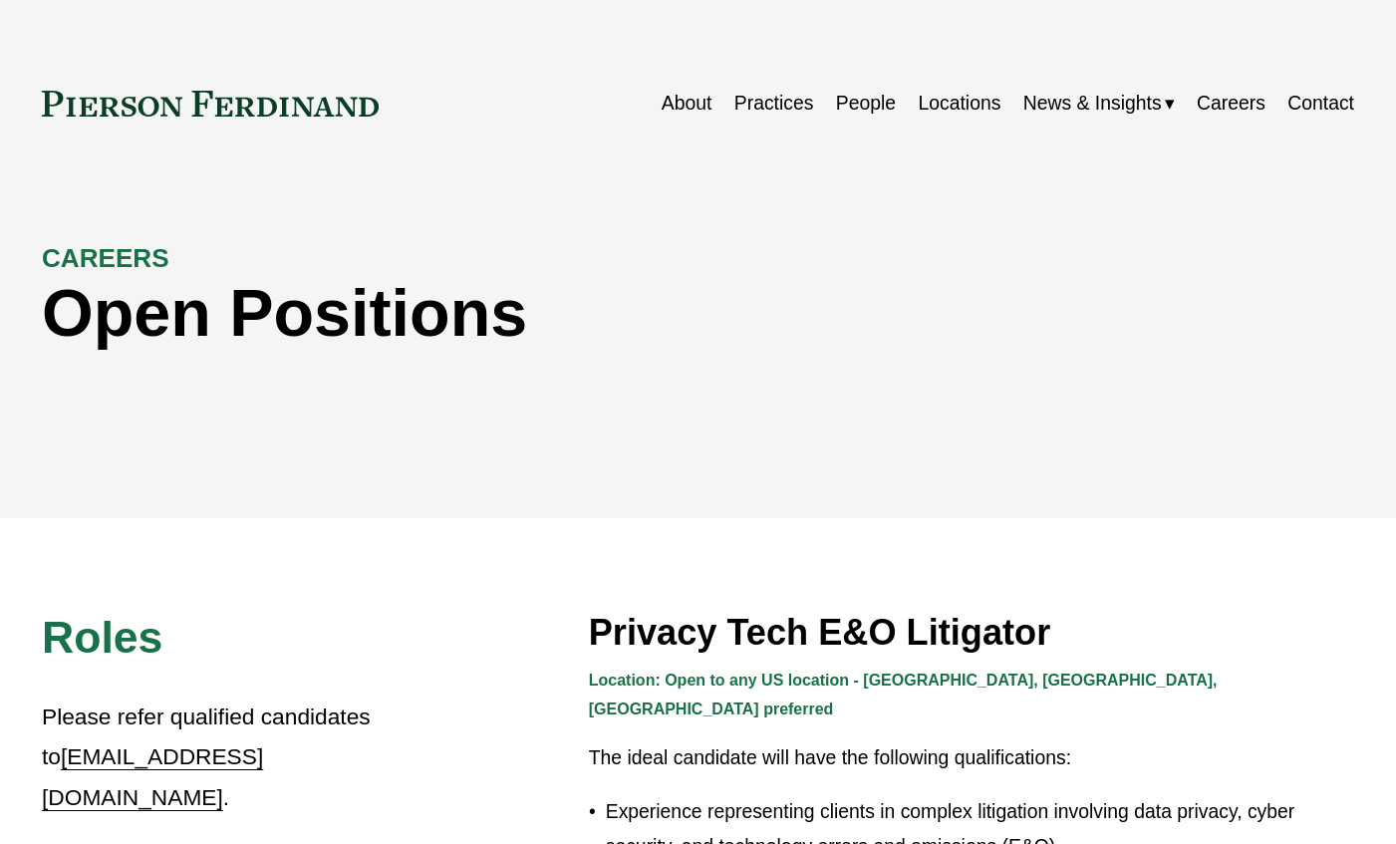 The height and width of the screenshot is (844, 1396). What do you see at coordinates (972, 757) in the screenshot?
I see `p: The ideal candidate will have the following qualifications:` at bounding box center [972, 757].